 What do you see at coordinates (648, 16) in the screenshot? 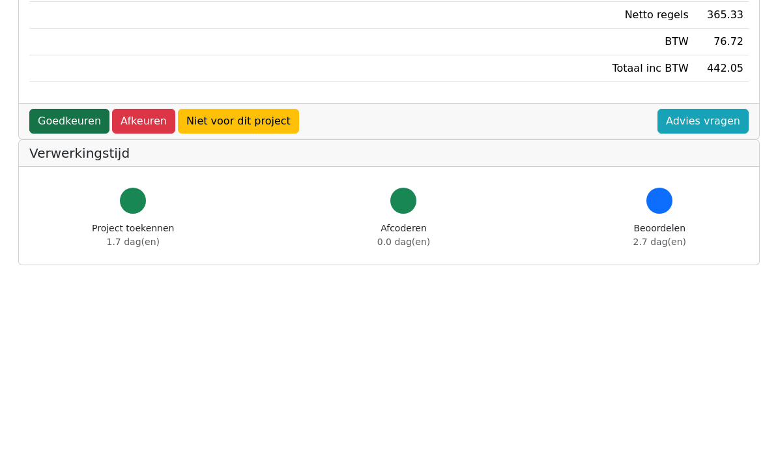
I see `td: Netto regels` at bounding box center [648, 16].